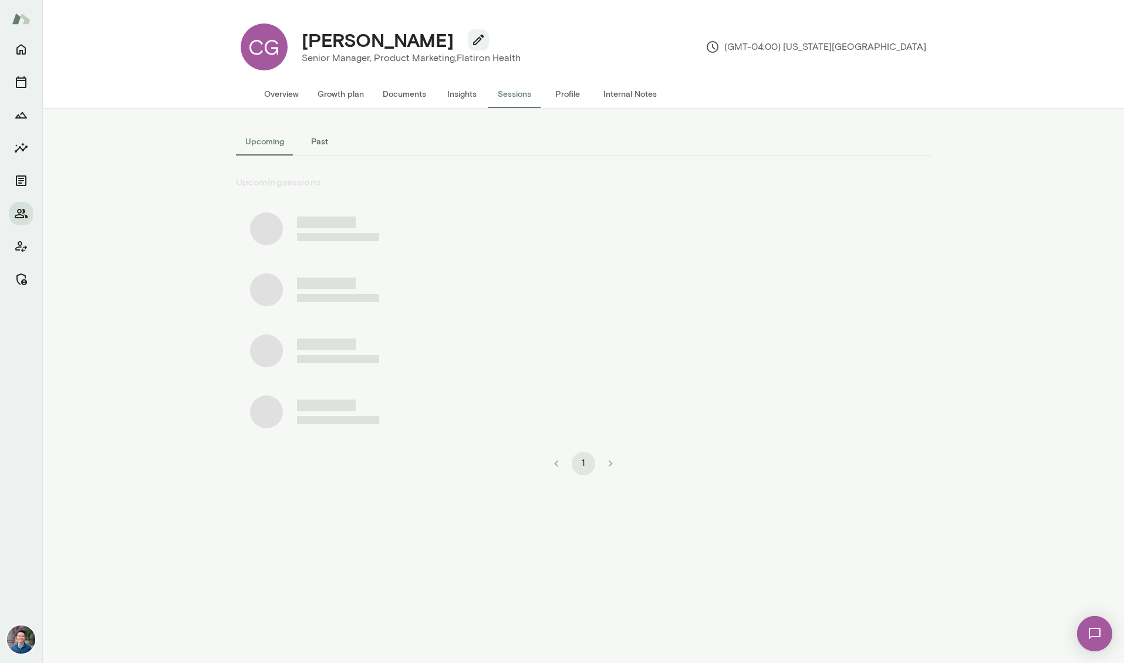 This screenshot has width=1124, height=663. What do you see at coordinates (21, 49) in the screenshot?
I see `button: Home` at bounding box center [21, 49].